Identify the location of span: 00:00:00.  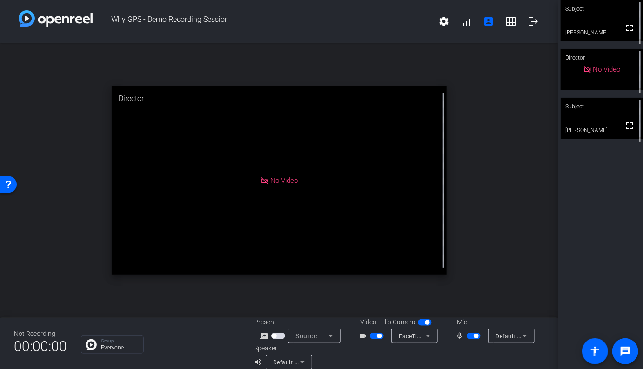
(40, 346).